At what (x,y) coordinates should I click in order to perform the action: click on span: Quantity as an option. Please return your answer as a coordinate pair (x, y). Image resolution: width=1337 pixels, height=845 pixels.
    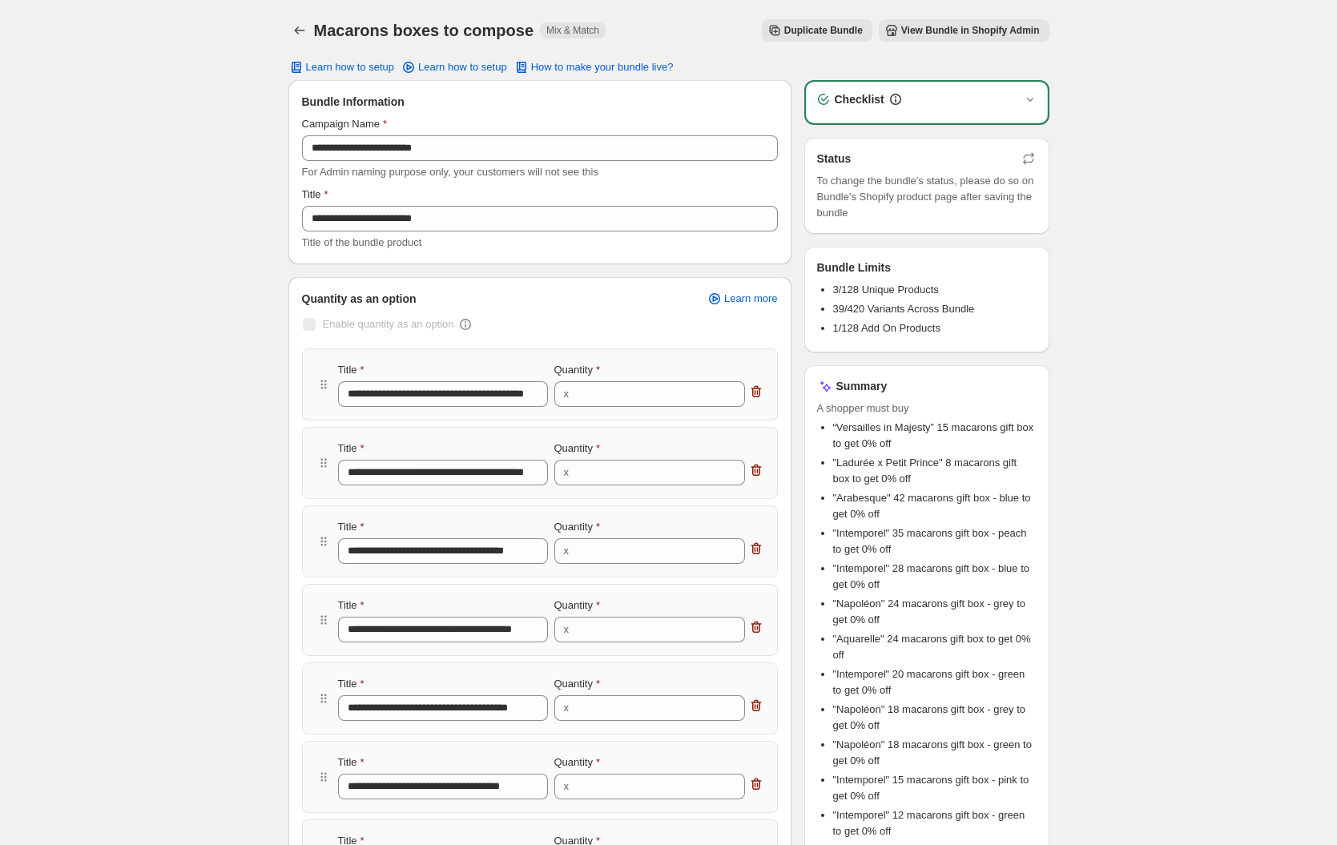
    Looking at the image, I should click on (359, 299).